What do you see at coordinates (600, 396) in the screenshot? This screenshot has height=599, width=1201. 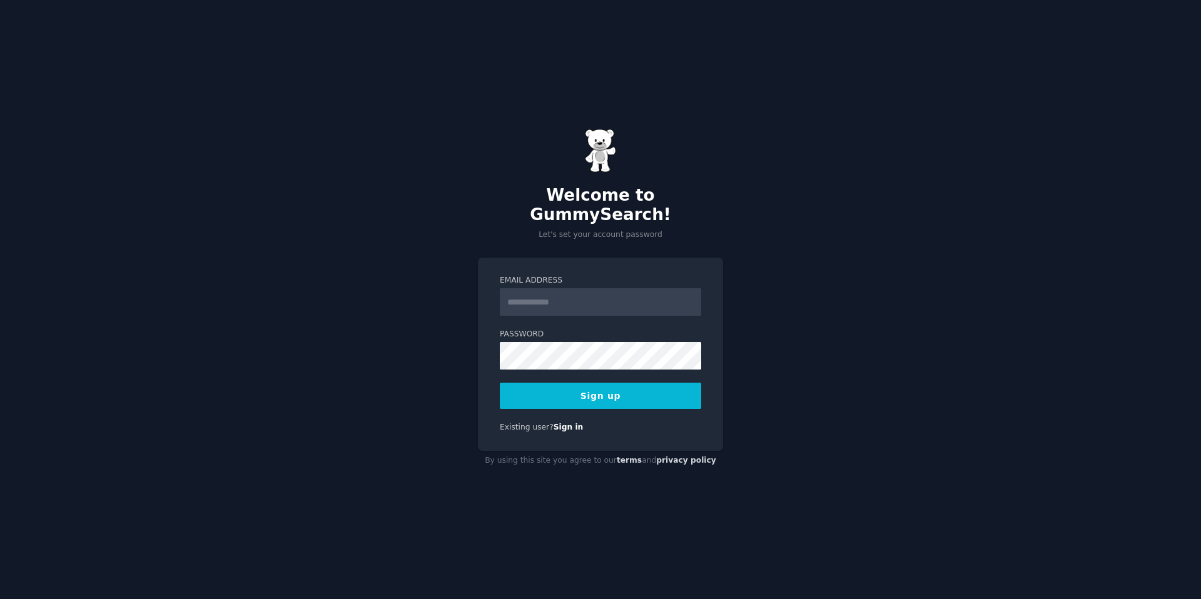 I see `button: Sign up` at bounding box center [600, 396].